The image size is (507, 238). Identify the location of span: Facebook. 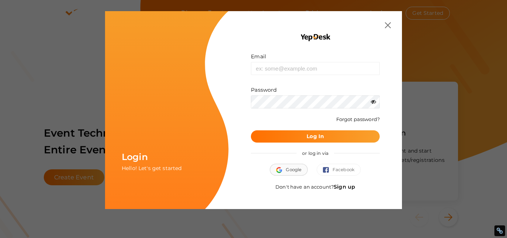
(339, 170).